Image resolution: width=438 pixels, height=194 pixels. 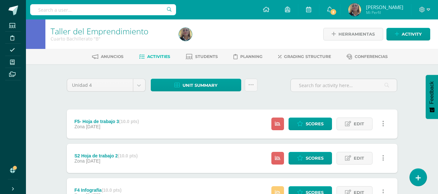 I want to click on a: Conferencias, so click(x=367, y=57).